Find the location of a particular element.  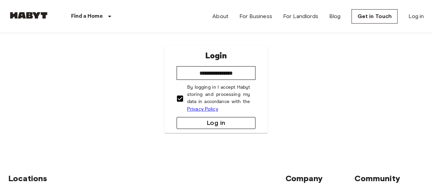

p: Login is located at coordinates (216, 56).